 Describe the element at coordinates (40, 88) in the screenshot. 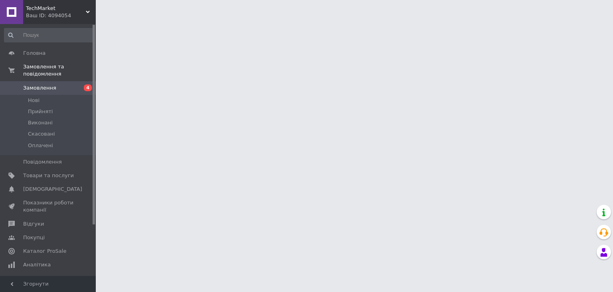

I see `span: Замовлення` at that location.